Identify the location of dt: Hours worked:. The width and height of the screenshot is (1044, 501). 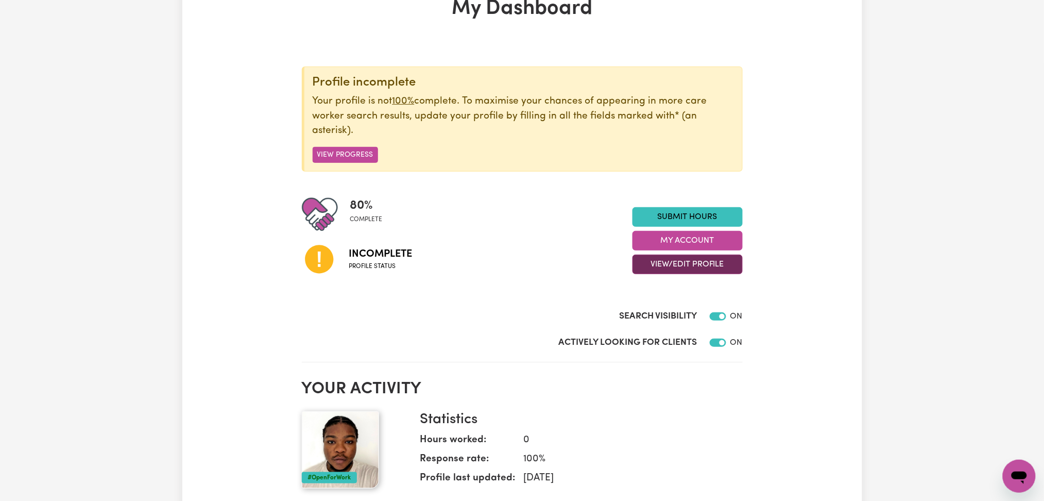
(468, 442).